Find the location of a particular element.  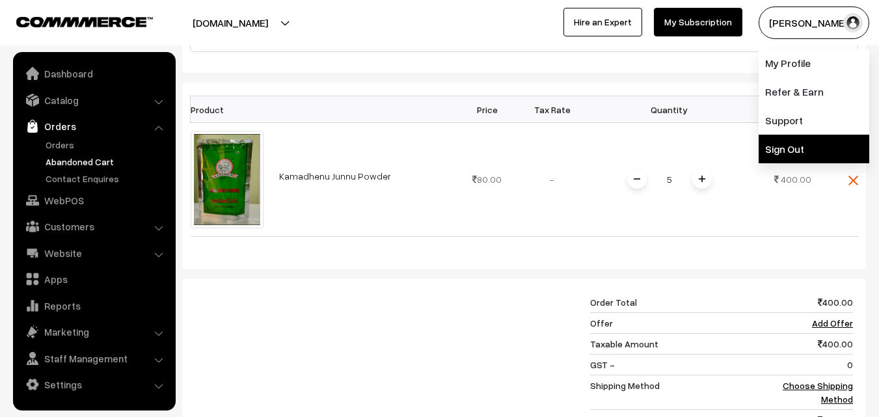

img: plusI is located at coordinates (702, 179).